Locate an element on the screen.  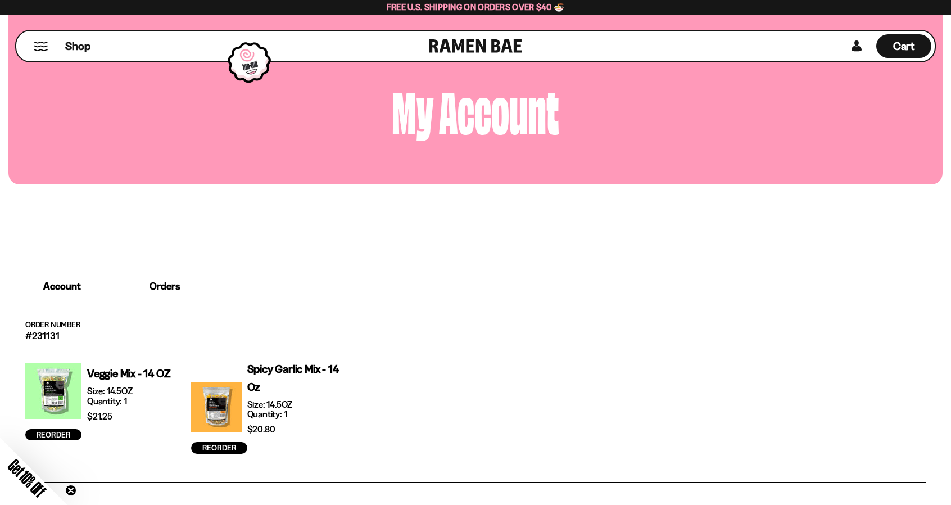
span: Cart is located at coordinates (904, 46).